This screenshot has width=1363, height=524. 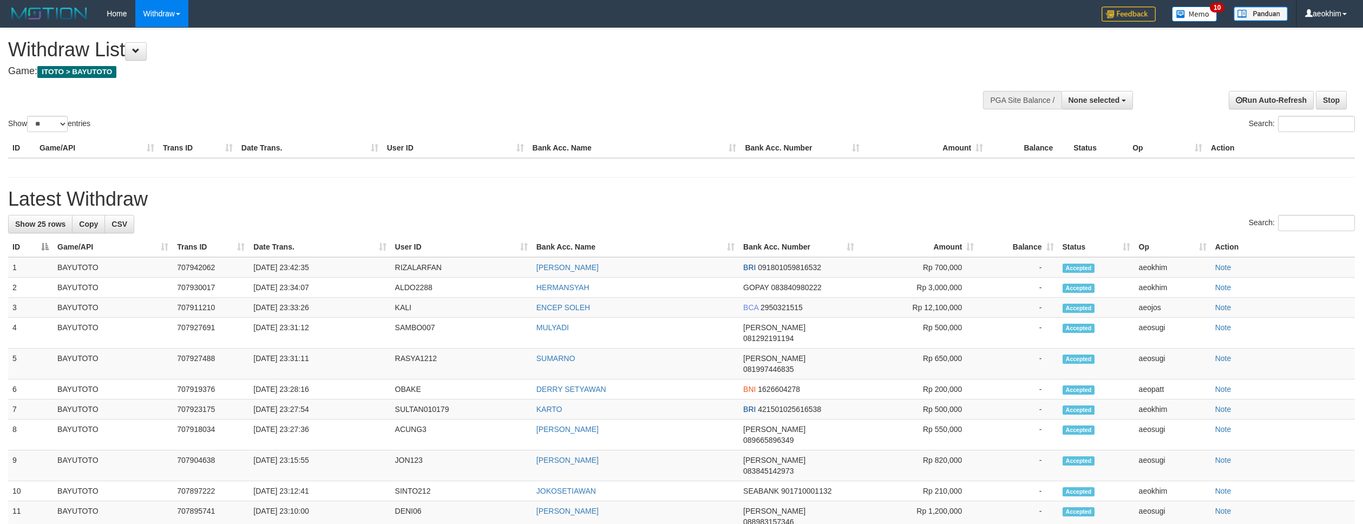 What do you see at coordinates (918, 466) in the screenshot?
I see `td: Rp 820,000` at bounding box center [918, 466].